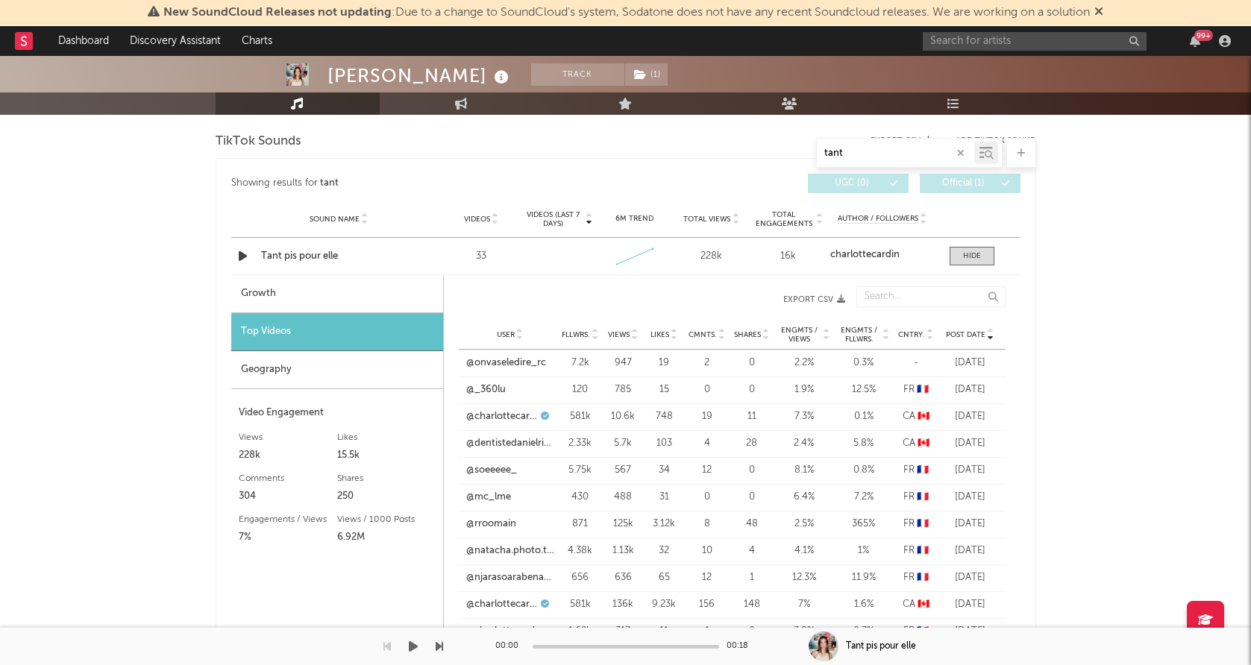 This screenshot has height=665, width=1251. What do you see at coordinates (334, 219) in the screenshot?
I see `span: Sound Name` at bounding box center [334, 219].